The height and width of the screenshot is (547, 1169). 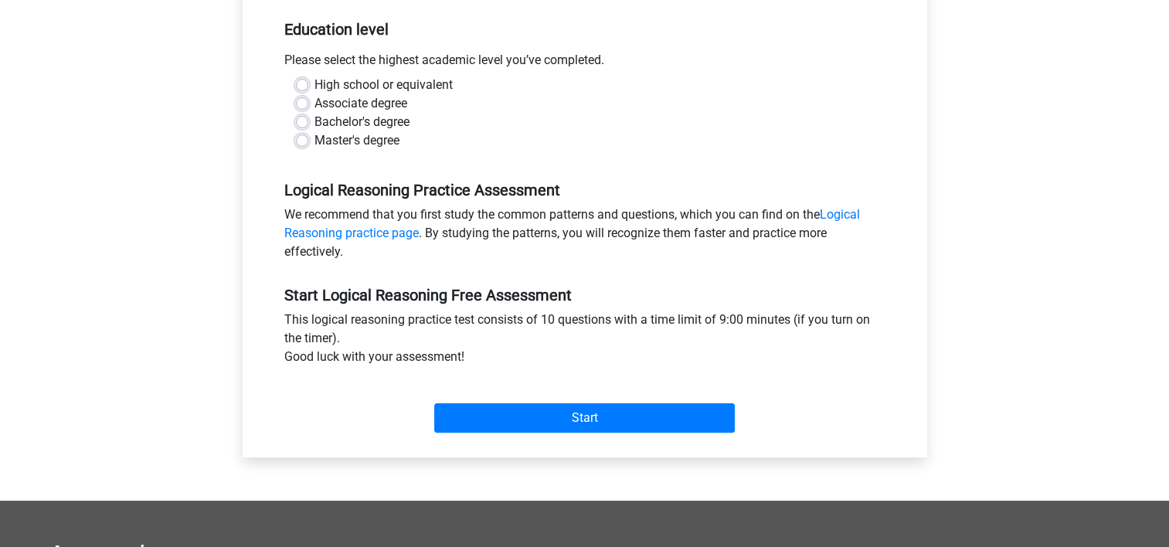 I want to click on h5: Start Logical Reasoning Free Assessment, so click(x=585, y=295).